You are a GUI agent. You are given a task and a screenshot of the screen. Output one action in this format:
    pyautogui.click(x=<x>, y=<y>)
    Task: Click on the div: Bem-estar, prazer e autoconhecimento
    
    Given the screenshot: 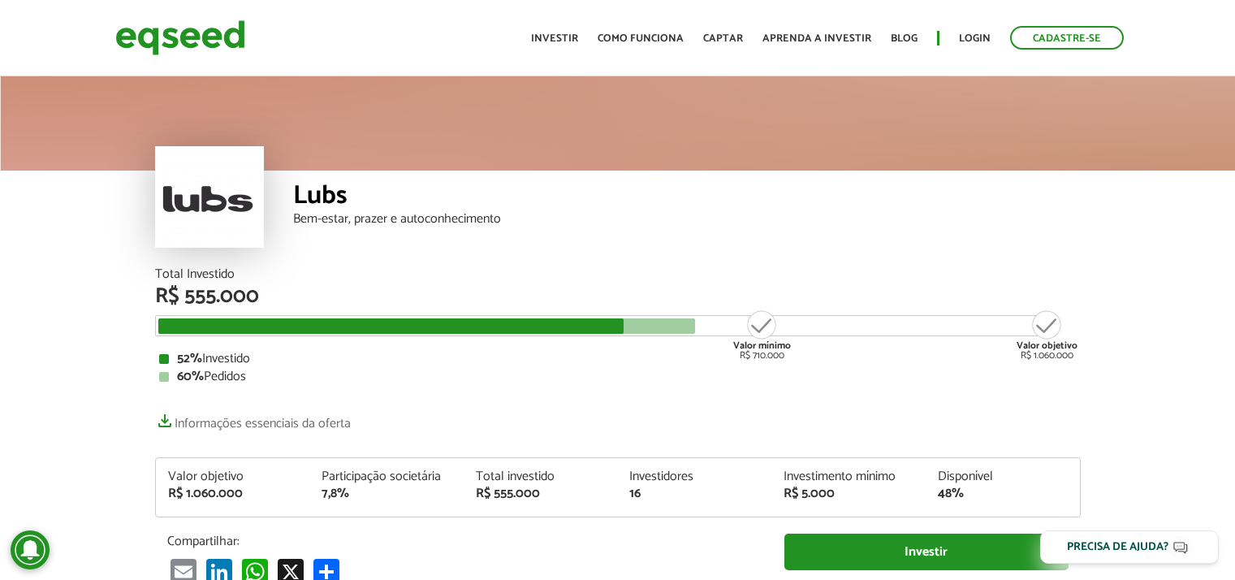 What is the action you would take?
    pyautogui.click(x=687, y=219)
    